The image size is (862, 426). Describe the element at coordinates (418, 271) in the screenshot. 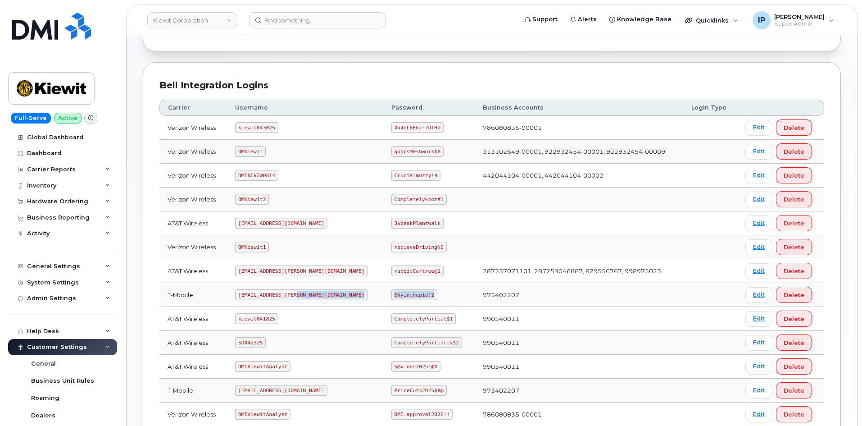

I see `code: rabbitCartree@1` at that location.